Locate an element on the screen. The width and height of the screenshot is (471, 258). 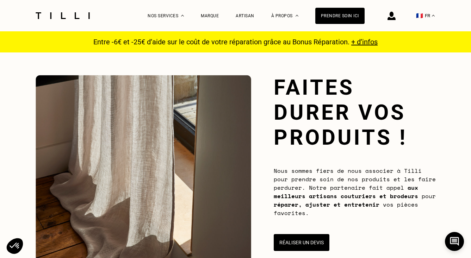
b: aux meilleurs artisans couturiers et brodeurs is located at coordinates (346, 192).